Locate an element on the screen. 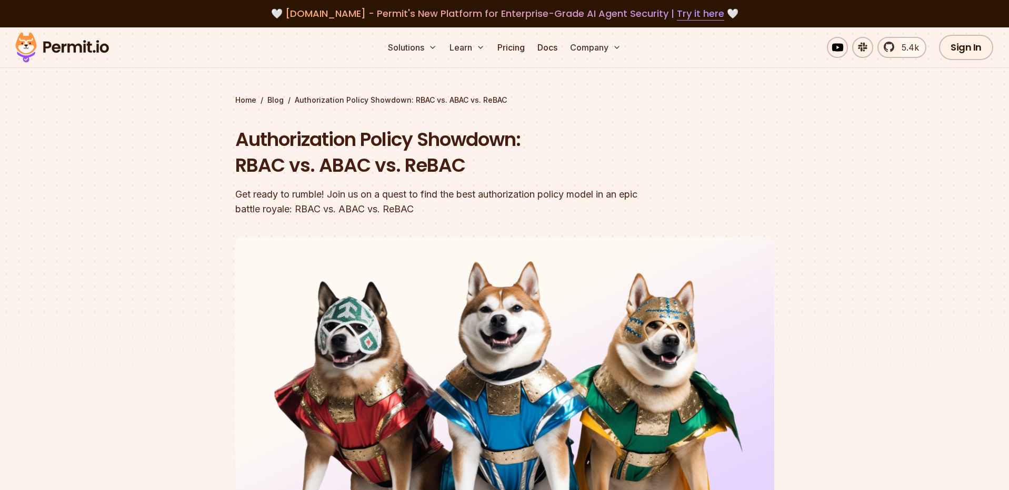  a: Try it here is located at coordinates (701, 14).